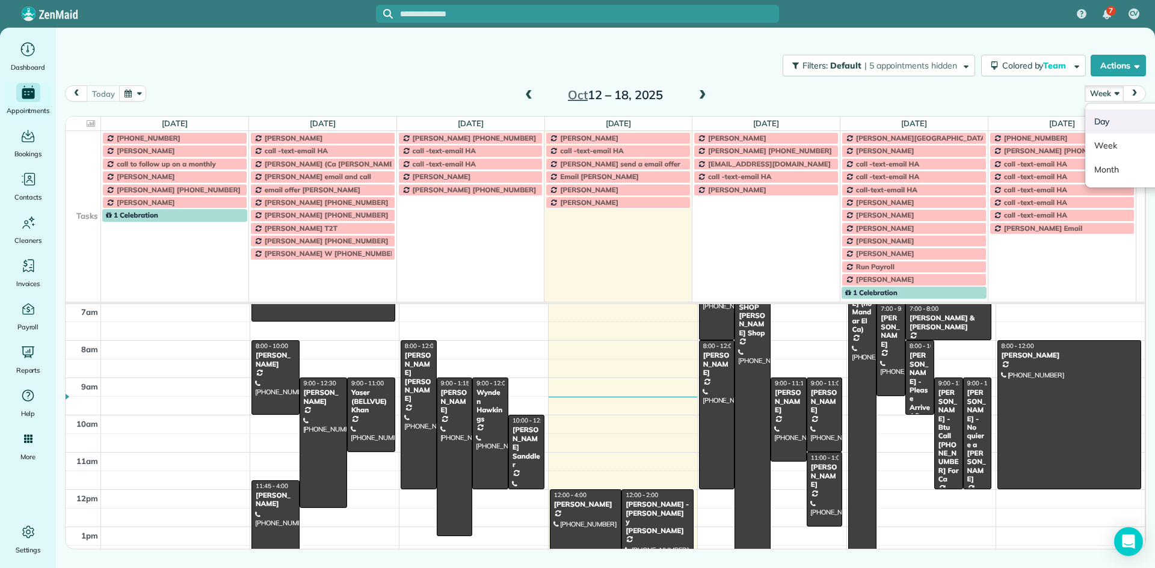 The width and height of the screenshot is (1155, 568). What do you see at coordinates (28, 550) in the screenshot?
I see `span: Settings` at bounding box center [28, 550].